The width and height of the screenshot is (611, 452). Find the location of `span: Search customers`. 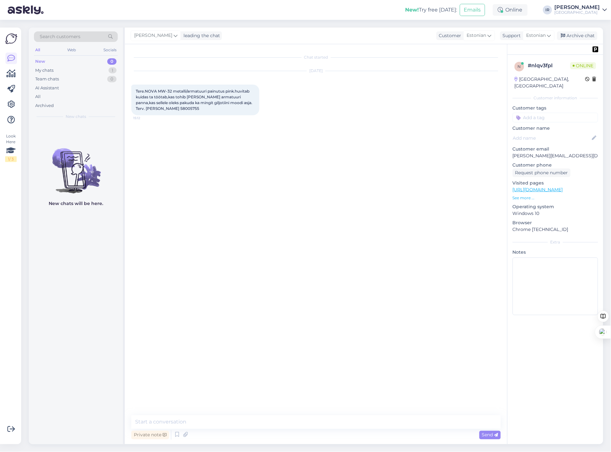

span: Search customers is located at coordinates (60, 37).